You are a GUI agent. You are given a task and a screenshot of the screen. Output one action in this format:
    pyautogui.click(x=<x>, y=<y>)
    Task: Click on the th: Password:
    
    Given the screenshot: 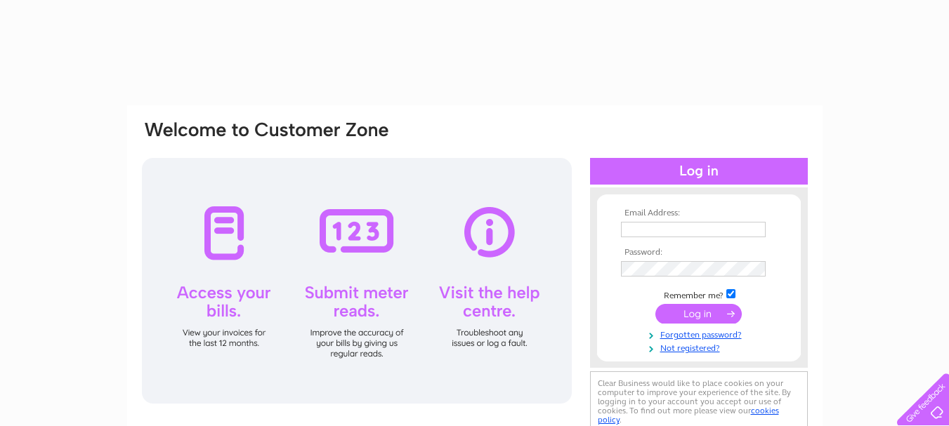 What is the action you would take?
    pyautogui.click(x=699, y=253)
    